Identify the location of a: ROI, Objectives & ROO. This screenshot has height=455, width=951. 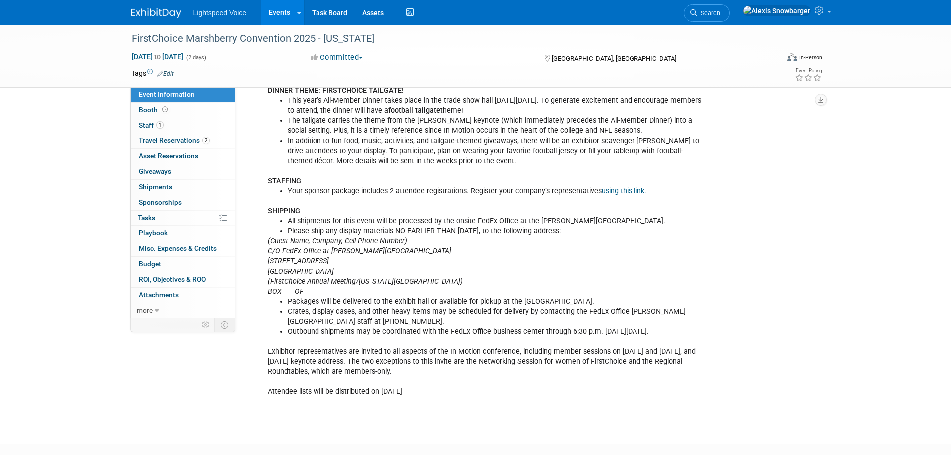
(183, 280).